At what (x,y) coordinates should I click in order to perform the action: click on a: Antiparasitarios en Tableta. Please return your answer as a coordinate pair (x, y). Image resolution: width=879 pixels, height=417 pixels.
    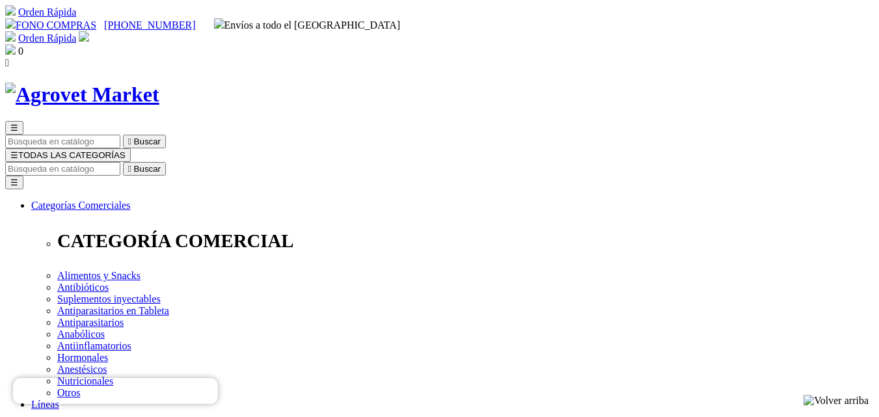
    Looking at the image, I should click on (113, 310).